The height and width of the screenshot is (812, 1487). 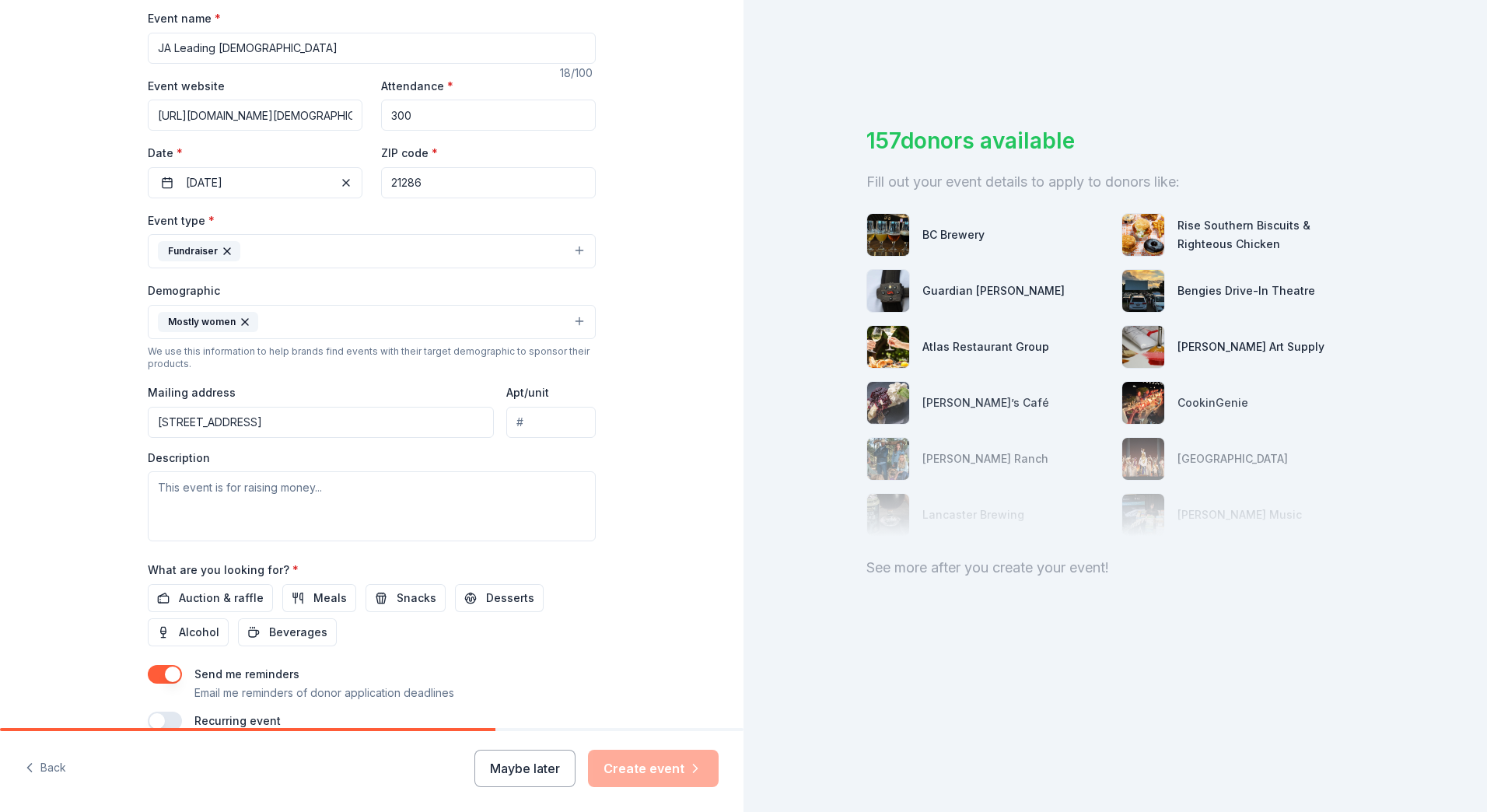 What do you see at coordinates (223, 570) in the screenshot?
I see `label: What are you looking for?` at bounding box center [223, 570].